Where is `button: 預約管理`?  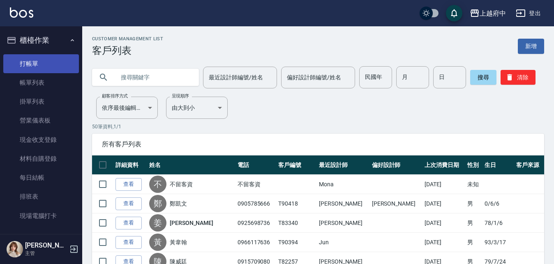 button: 預約管理 is located at coordinates (41, 239).